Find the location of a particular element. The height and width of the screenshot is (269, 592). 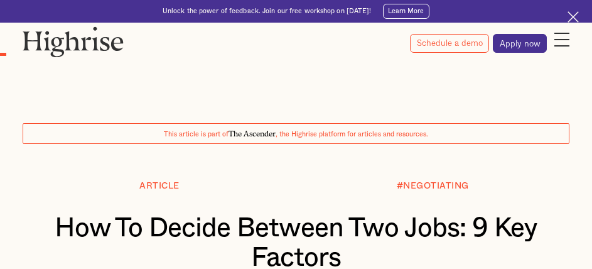

span: The Ascender is located at coordinates (252, 132).